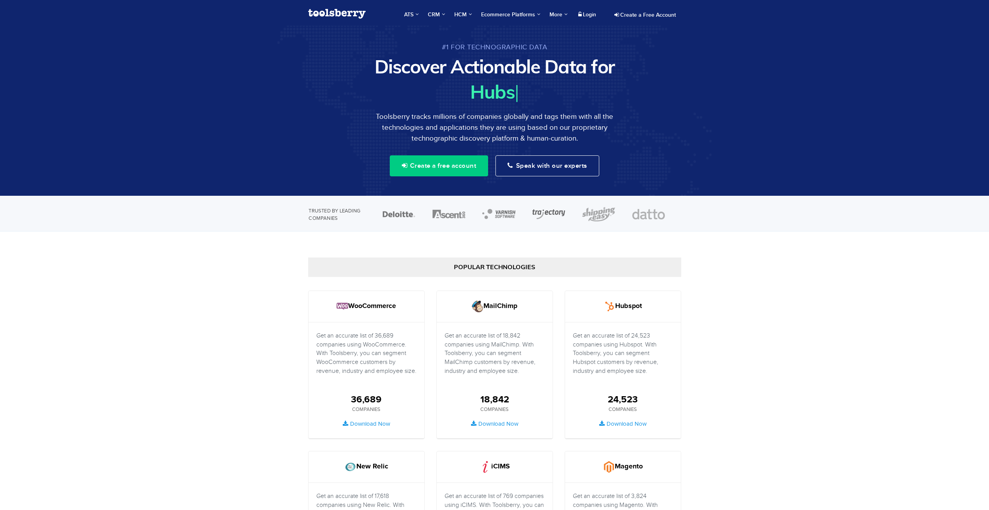 This screenshot has width=989, height=510. Describe the element at coordinates (623, 307) in the screenshot. I see `div: Hubspot` at that location.